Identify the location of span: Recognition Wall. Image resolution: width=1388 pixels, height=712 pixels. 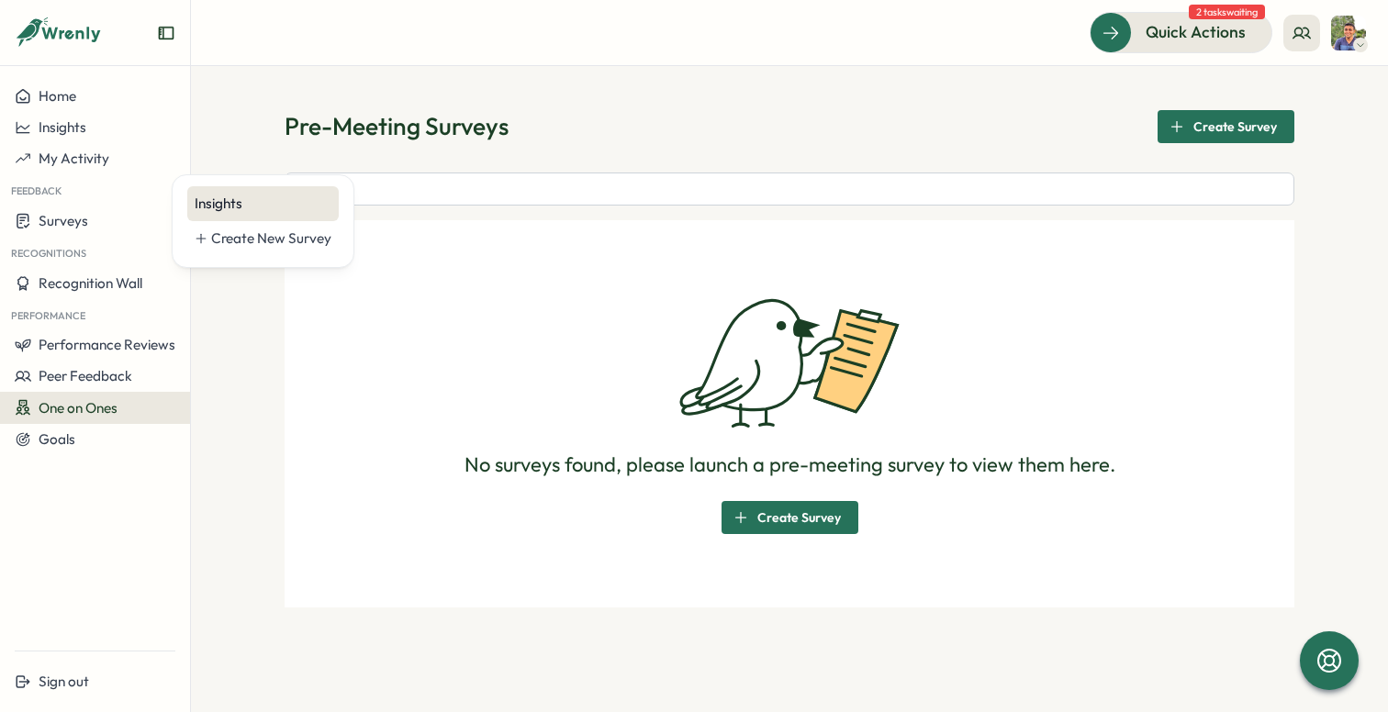
(90, 283).